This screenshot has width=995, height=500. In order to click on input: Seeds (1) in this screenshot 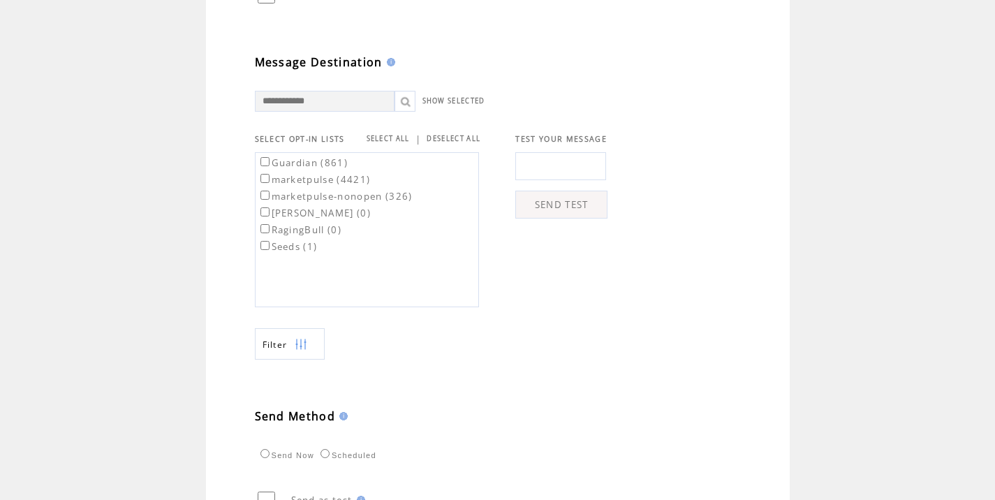, I will do `click(265, 245)`.